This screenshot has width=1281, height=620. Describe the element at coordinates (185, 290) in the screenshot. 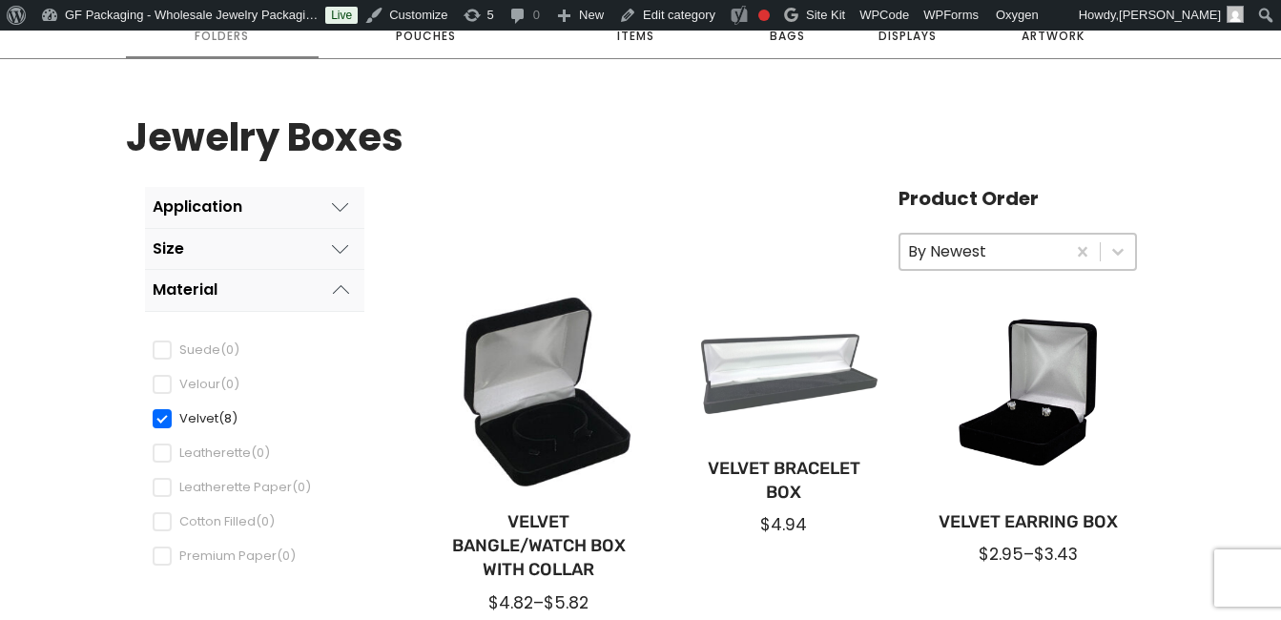

I see `div: Material` at that location.